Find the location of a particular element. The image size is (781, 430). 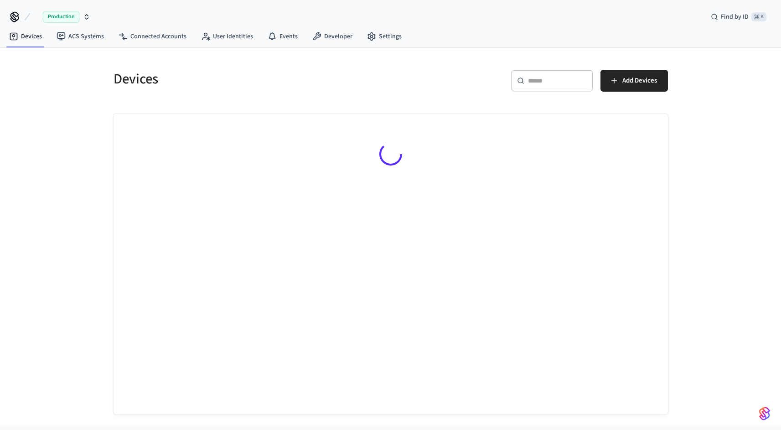

span: Add Devices is located at coordinates (640, 81).